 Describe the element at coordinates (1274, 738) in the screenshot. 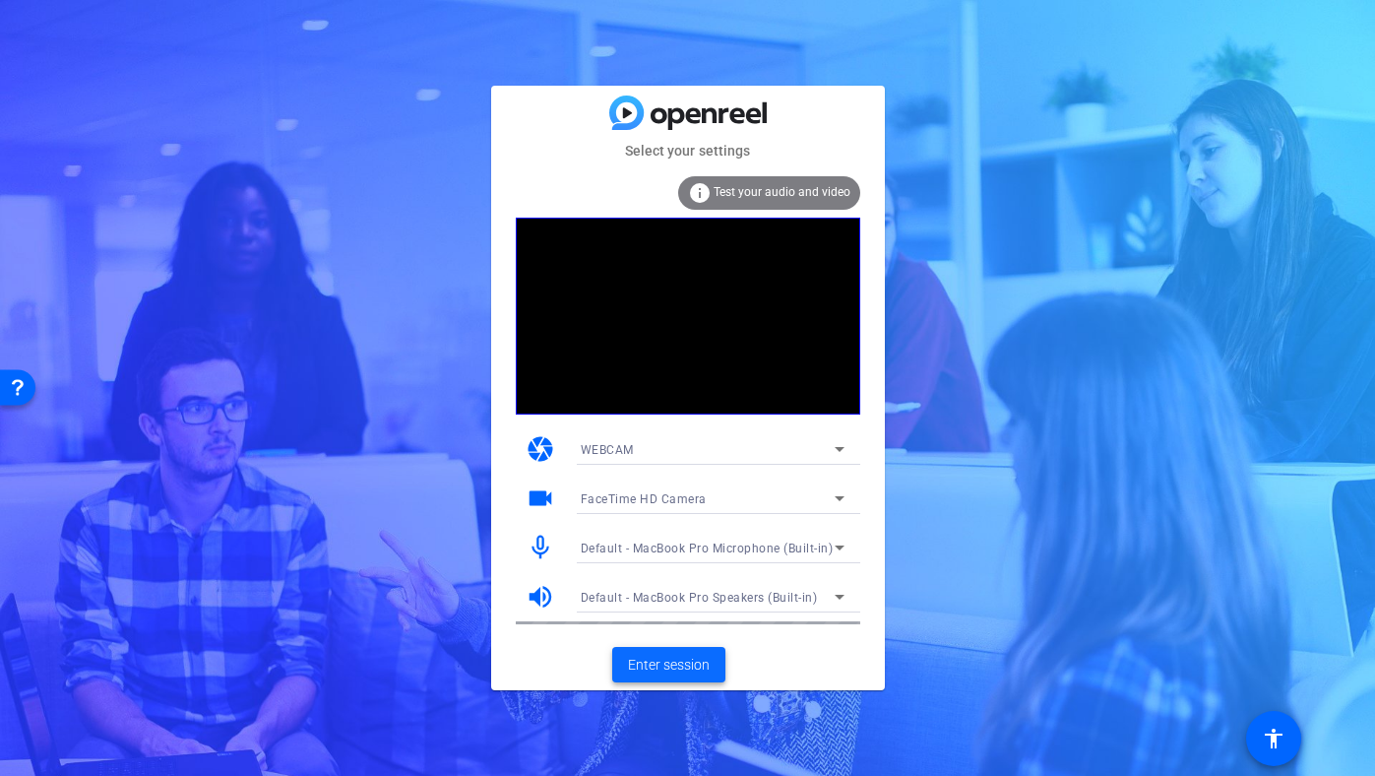

I see `mat-icon: accessibility` at that location.